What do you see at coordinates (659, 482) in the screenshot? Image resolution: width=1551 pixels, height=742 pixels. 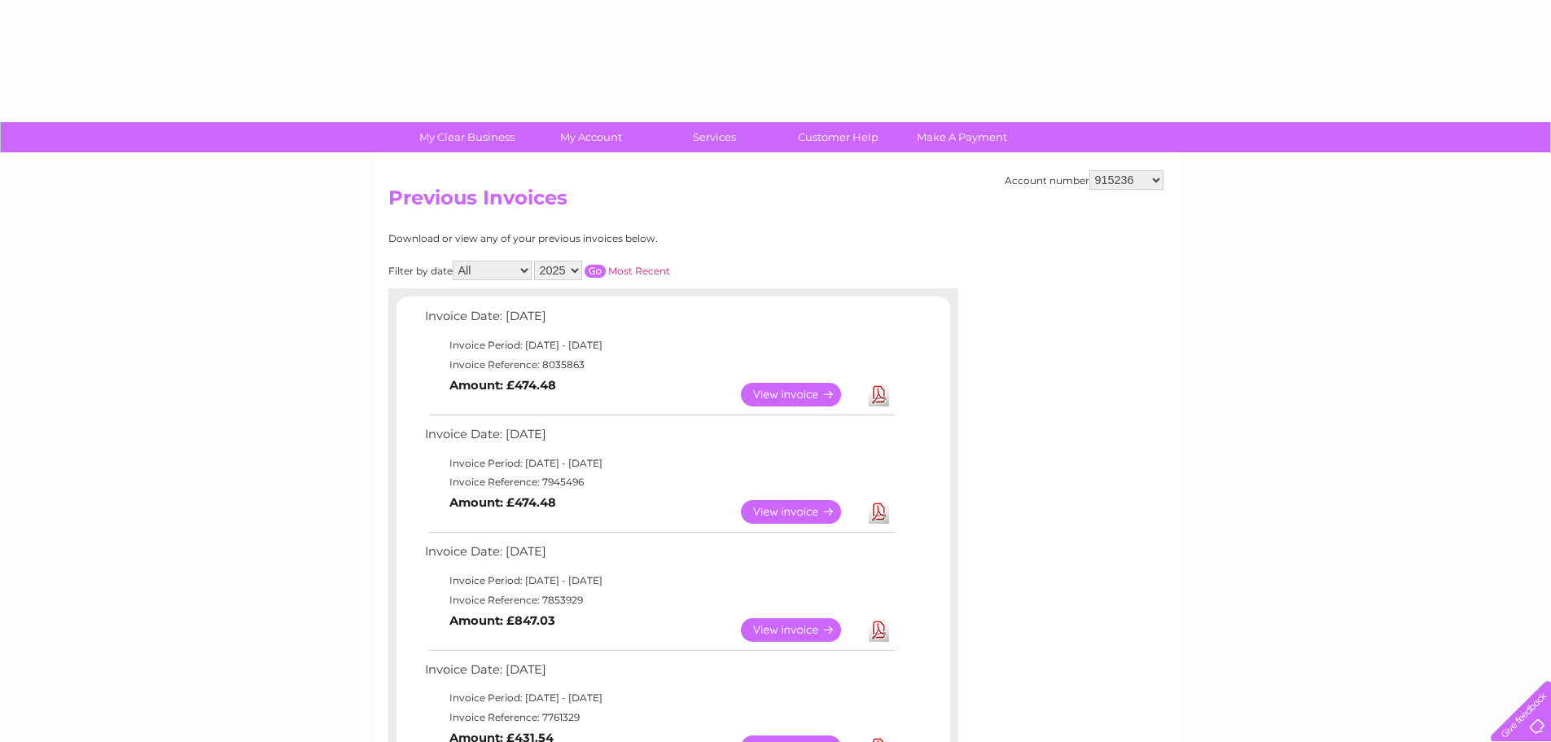 I see `td: Invoice Reference: 7945496` at bounding box center [659, 482].